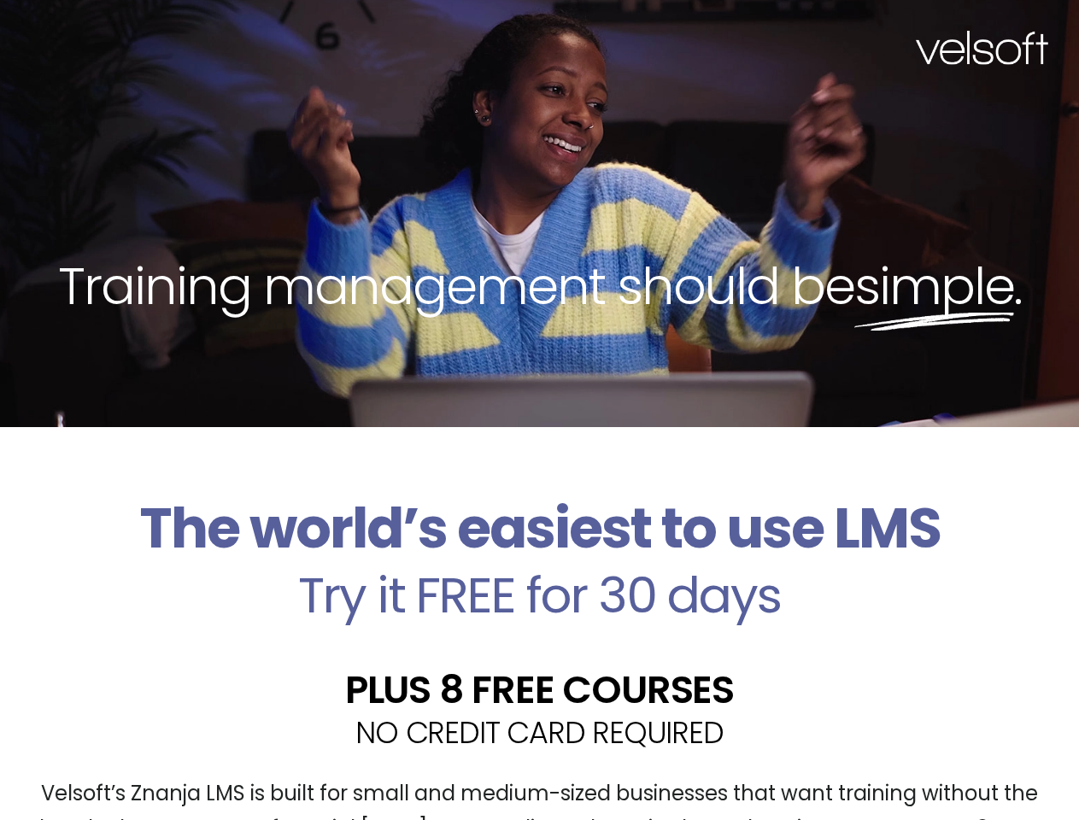  What do you see at coordinates (539, 286) in the screenshot?
I see `h2: Training management should be .` at bounding box center [539, 286].